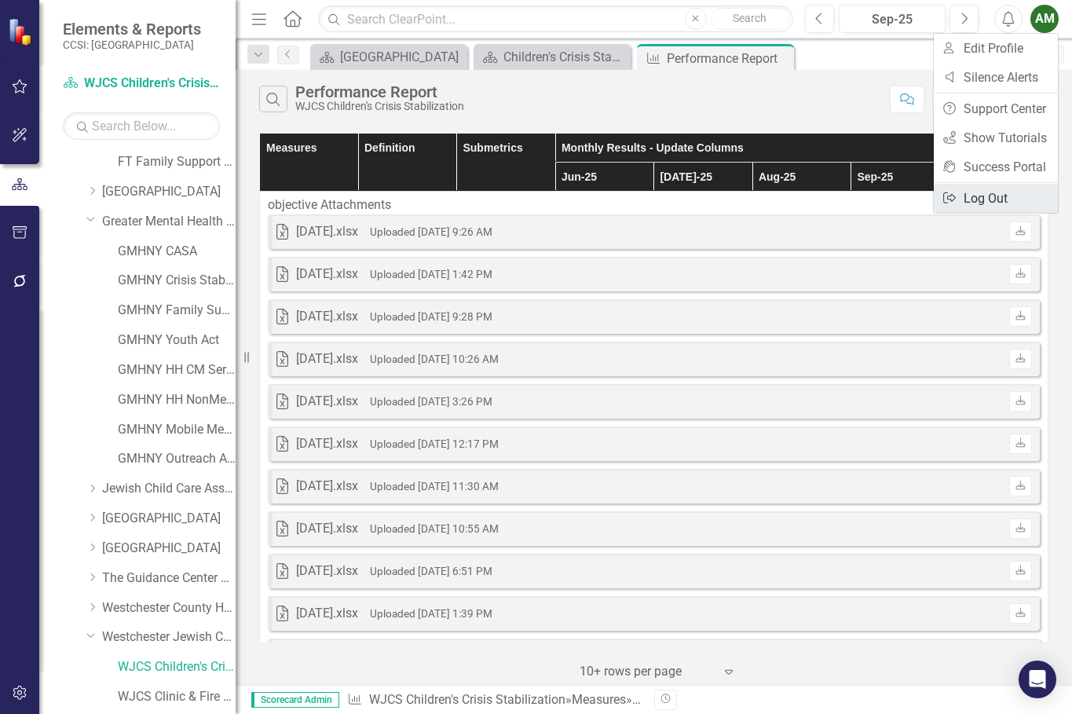 The width and height of the screenshot is (1072, 714). Describe the element at coordinates (654, 205) in the screenshot. I see `div: Attachments` at that location.